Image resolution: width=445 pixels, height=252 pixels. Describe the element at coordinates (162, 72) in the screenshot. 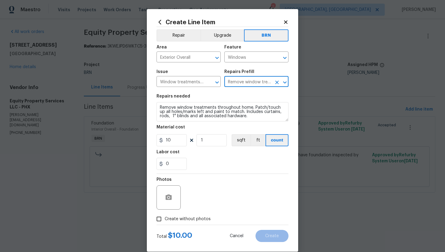

I see `h5: Issue` at that location.